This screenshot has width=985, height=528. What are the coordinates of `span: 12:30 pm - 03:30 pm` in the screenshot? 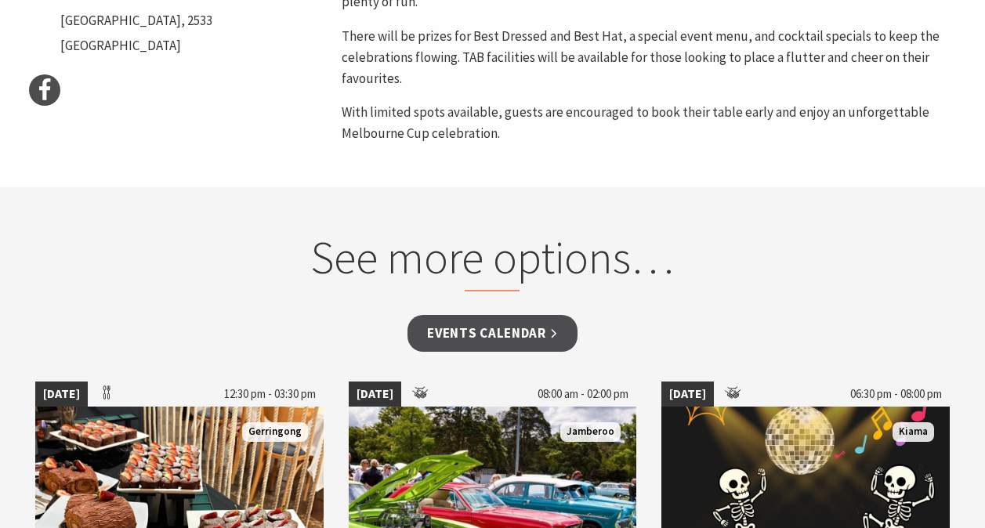 It's located at (269, 394).